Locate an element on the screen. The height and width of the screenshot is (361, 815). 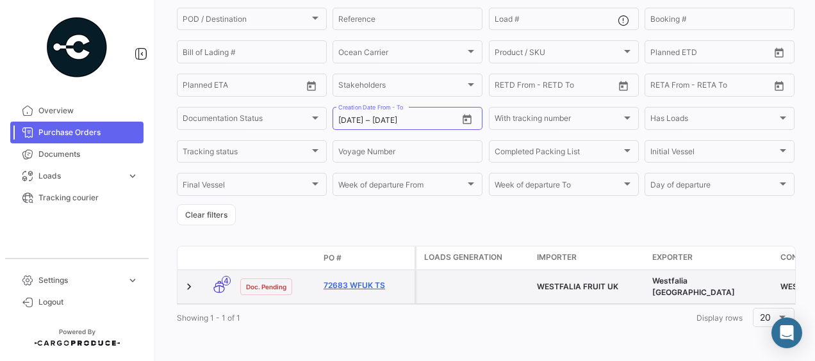
span: Initial Vessel is located at coordinates (713, 154).